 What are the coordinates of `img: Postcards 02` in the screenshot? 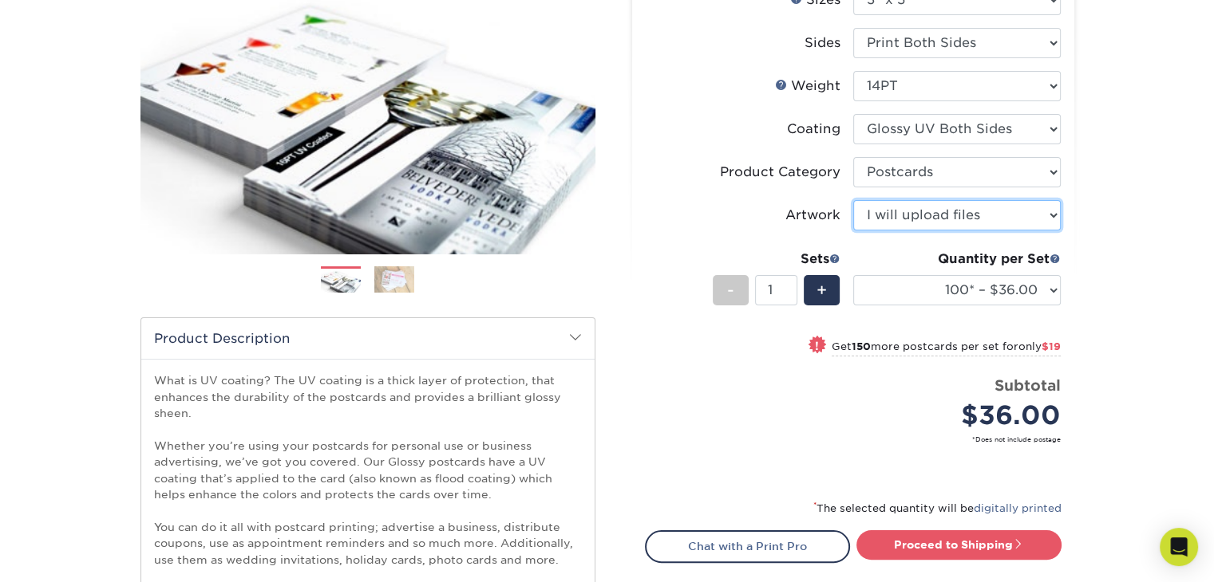 It's located at (394, 280).